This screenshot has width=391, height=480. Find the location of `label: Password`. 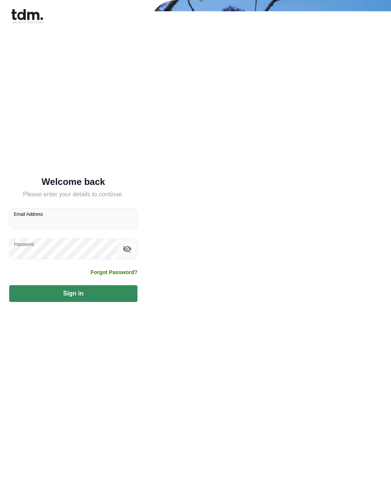

label: Password is located at coordinates (24, 244).